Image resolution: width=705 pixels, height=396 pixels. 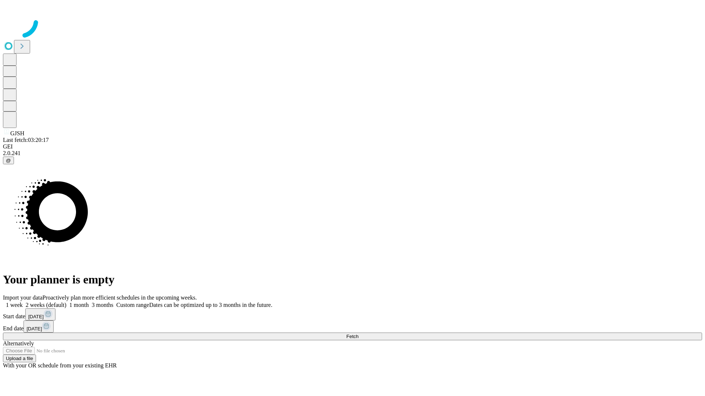 I want to click on span: Proactively plan more efficient schedules in the upcoming weeks., so click(x=120, y=298).